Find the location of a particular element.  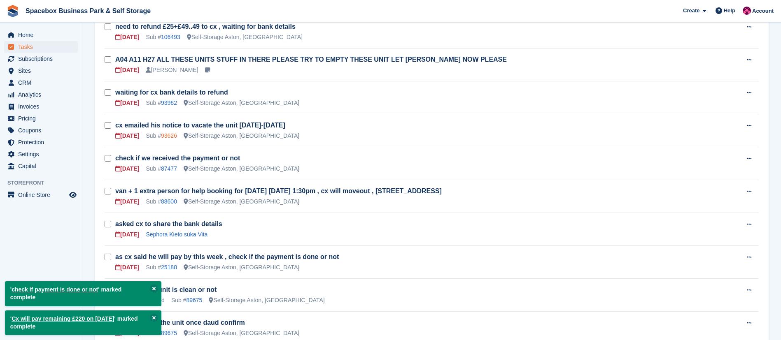

a: need to refund £25+£49..49 to cx , waiting for bank details is located at coordinates (205, 26).